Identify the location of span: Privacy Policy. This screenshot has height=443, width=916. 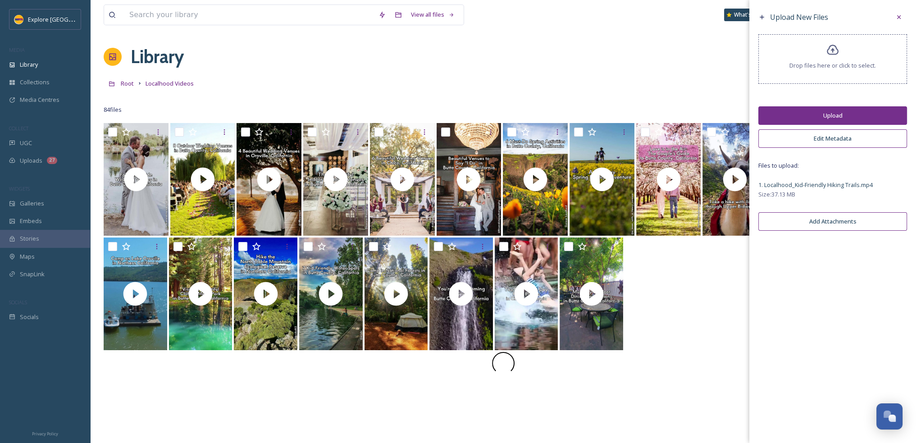
(45, 434).